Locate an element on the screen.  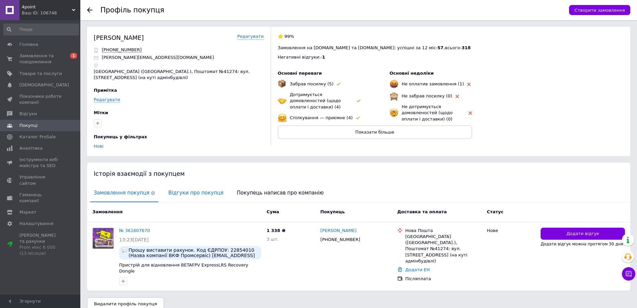
span: Товари та послуги is located at coordinates (40, 74).